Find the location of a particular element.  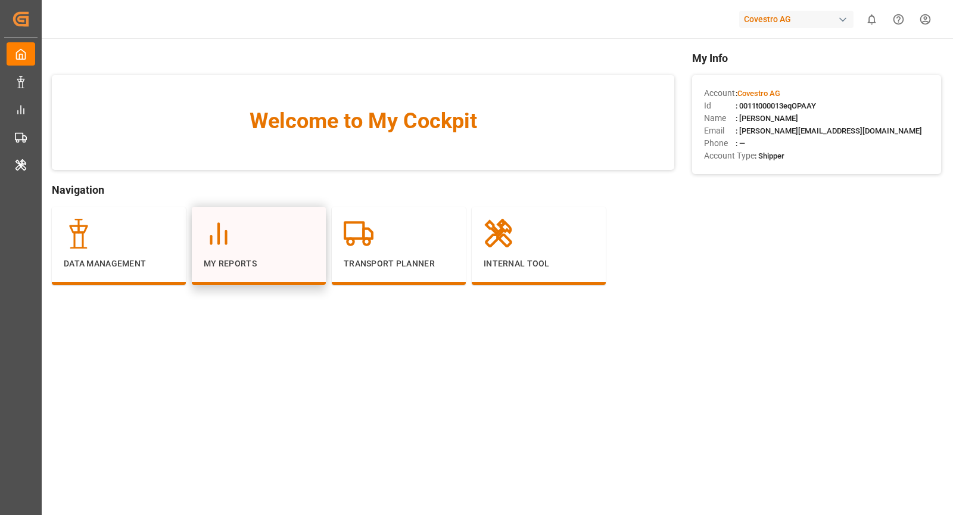

span: Phone is located at coordinates (719, 143).